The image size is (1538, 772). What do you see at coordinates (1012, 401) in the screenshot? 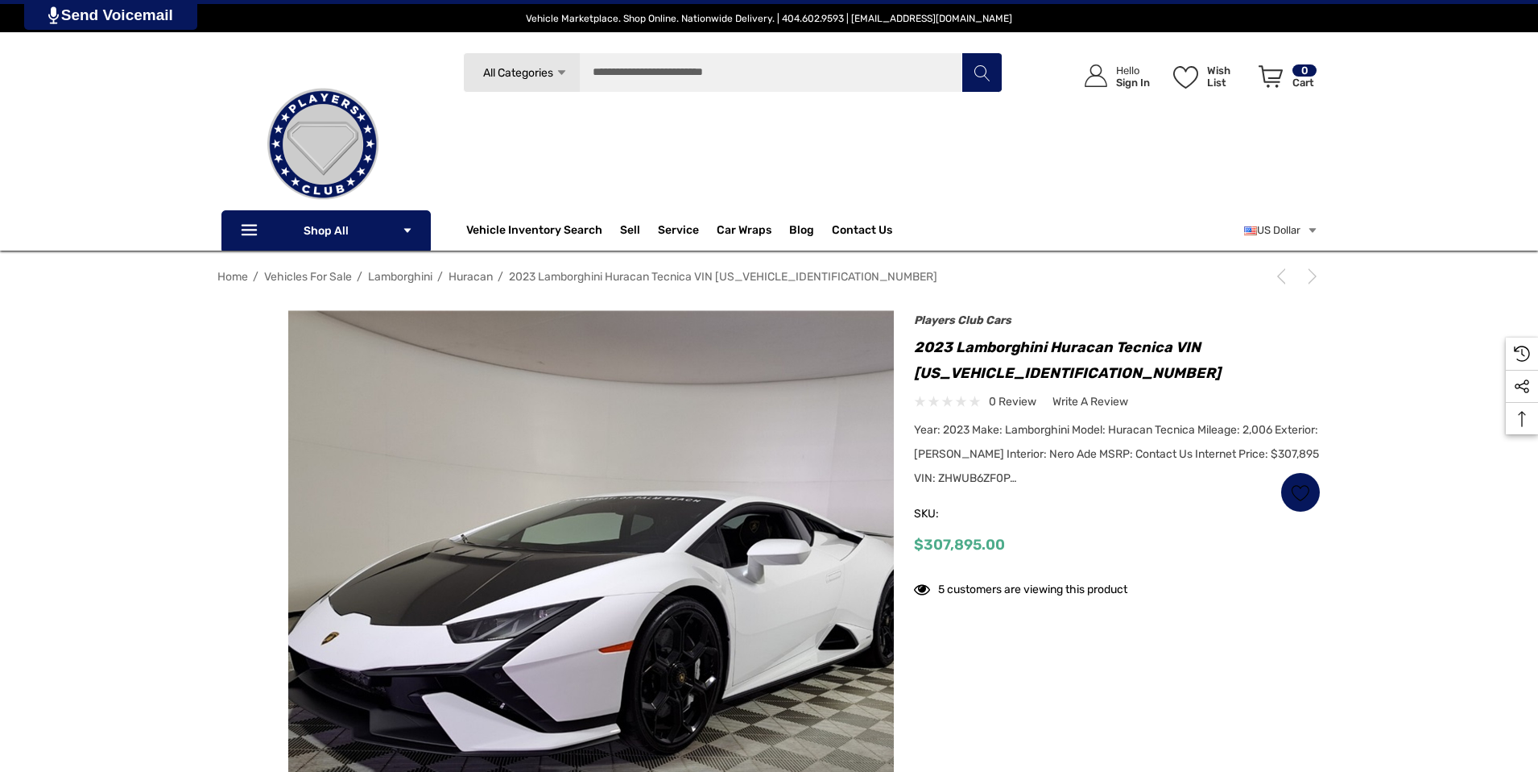
I see `span: 0 review` at bounding box center [1012, 401].